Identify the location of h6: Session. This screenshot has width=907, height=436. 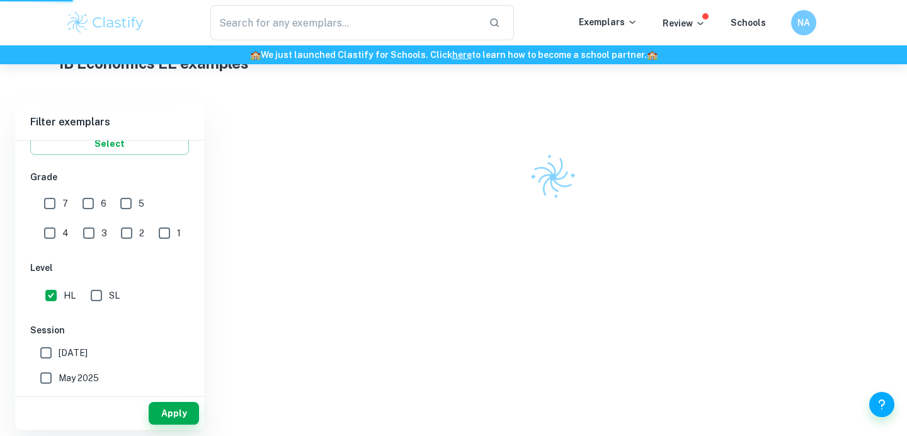
(110, 330).